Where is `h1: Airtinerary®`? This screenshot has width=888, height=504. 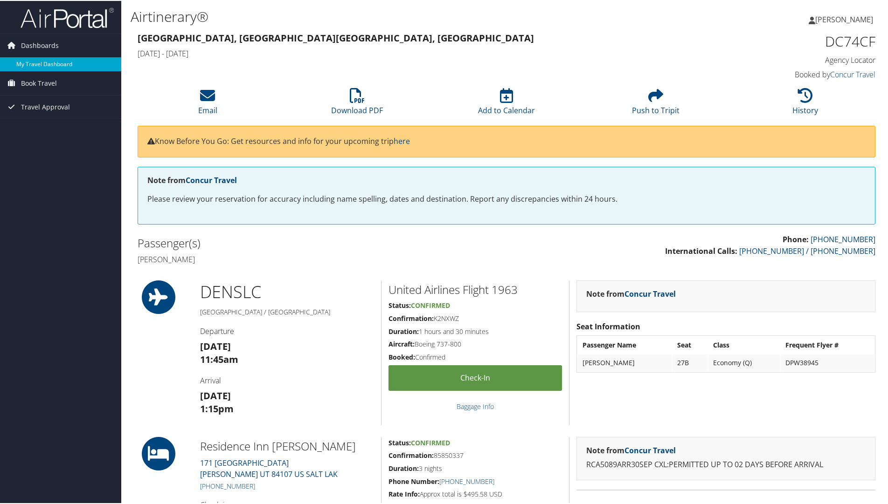
h1: Airtinerary® is located at coordinates (381, 16).